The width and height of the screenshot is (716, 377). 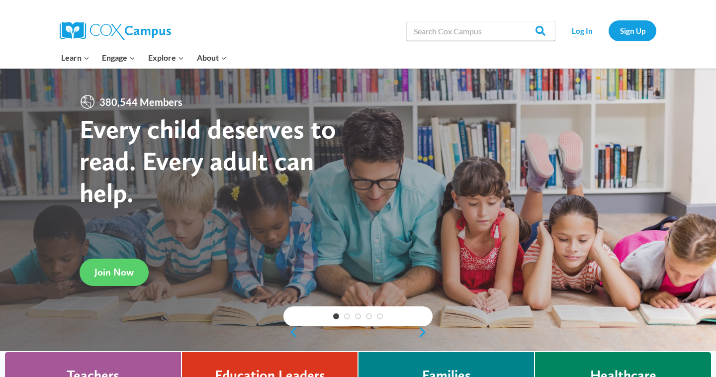 I want to click on a: 3, so click(x=358, y=316).